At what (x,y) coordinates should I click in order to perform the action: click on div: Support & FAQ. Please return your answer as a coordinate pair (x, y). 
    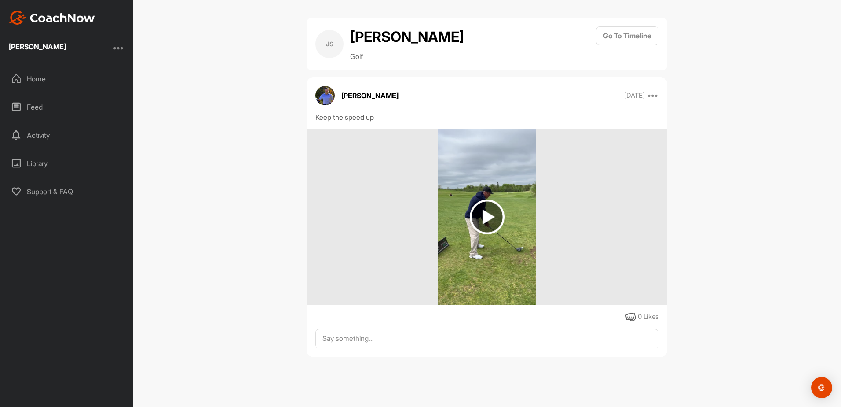
    Looking at the image, I should click on (67, 191).